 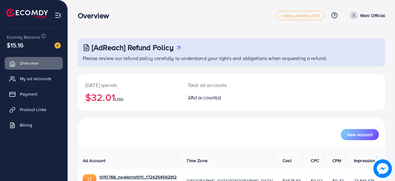 What do you see at coordinates (34, 110) in the screenshot?
I see `a: Product Links` at bounding box center [34, 110].